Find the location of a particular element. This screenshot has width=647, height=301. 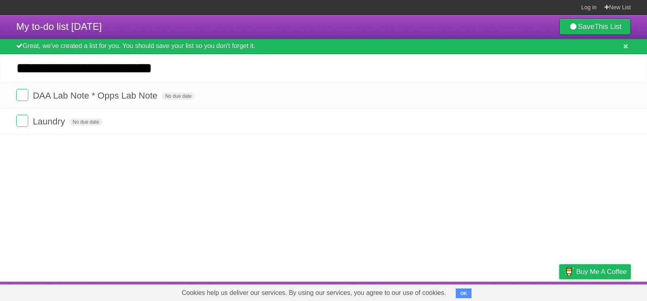

b: This List is located at coordinates (608, 27).